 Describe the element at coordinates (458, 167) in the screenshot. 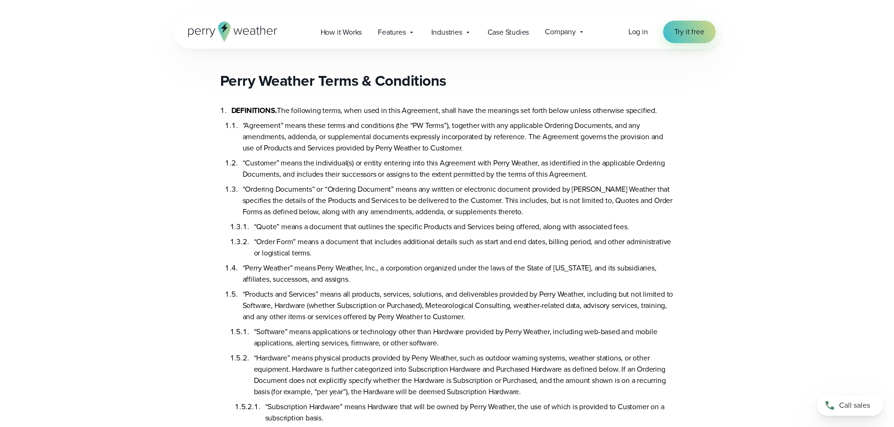

I see `li: “Customer” means the individual(s) or entity entering into this Agreement with Perry Weather, as ...` at that location.